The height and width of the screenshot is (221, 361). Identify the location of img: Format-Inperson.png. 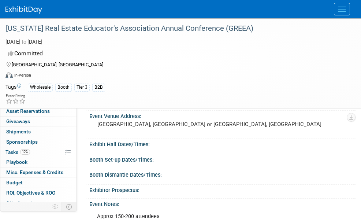
(9, 75).